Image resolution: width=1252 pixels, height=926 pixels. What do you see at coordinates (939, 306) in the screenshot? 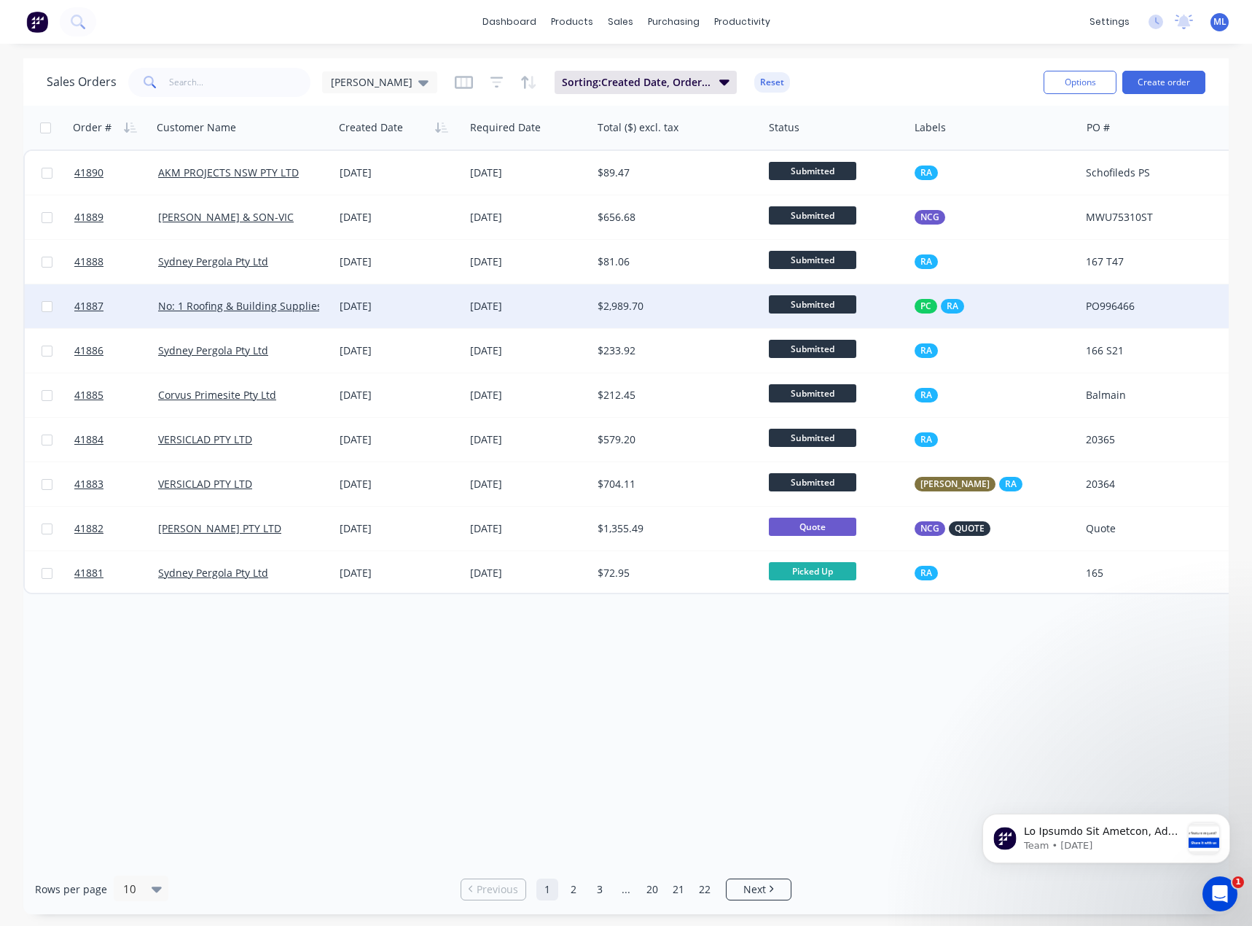
I see `button: PCRA` at bounding box center [939, 306].